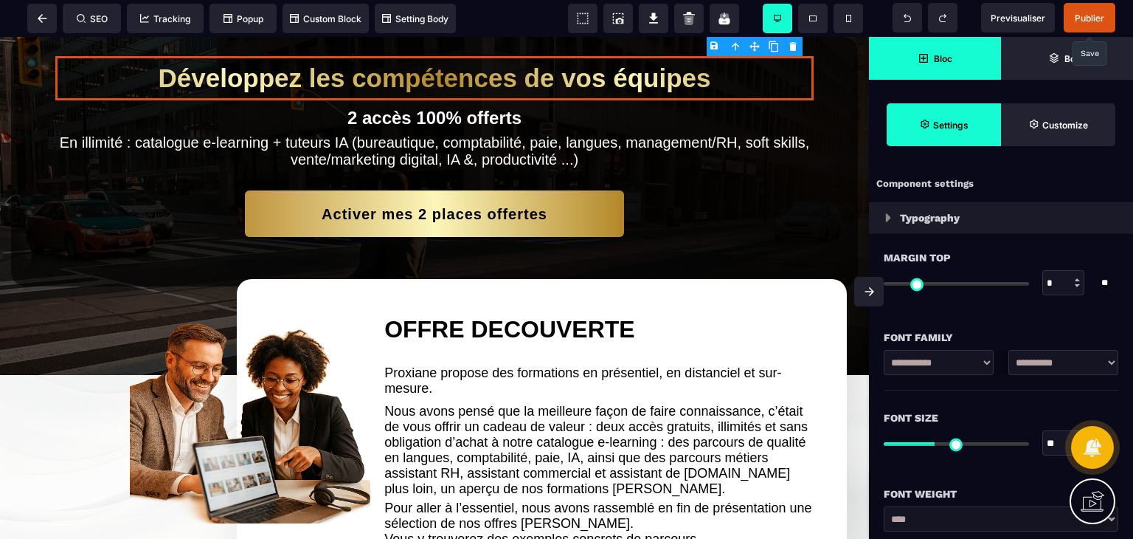 Image resolution: width=1133 pixels, height=539 pixels. I want to click on h1: Développez les compétences de vos équipes, so click(435, 41).